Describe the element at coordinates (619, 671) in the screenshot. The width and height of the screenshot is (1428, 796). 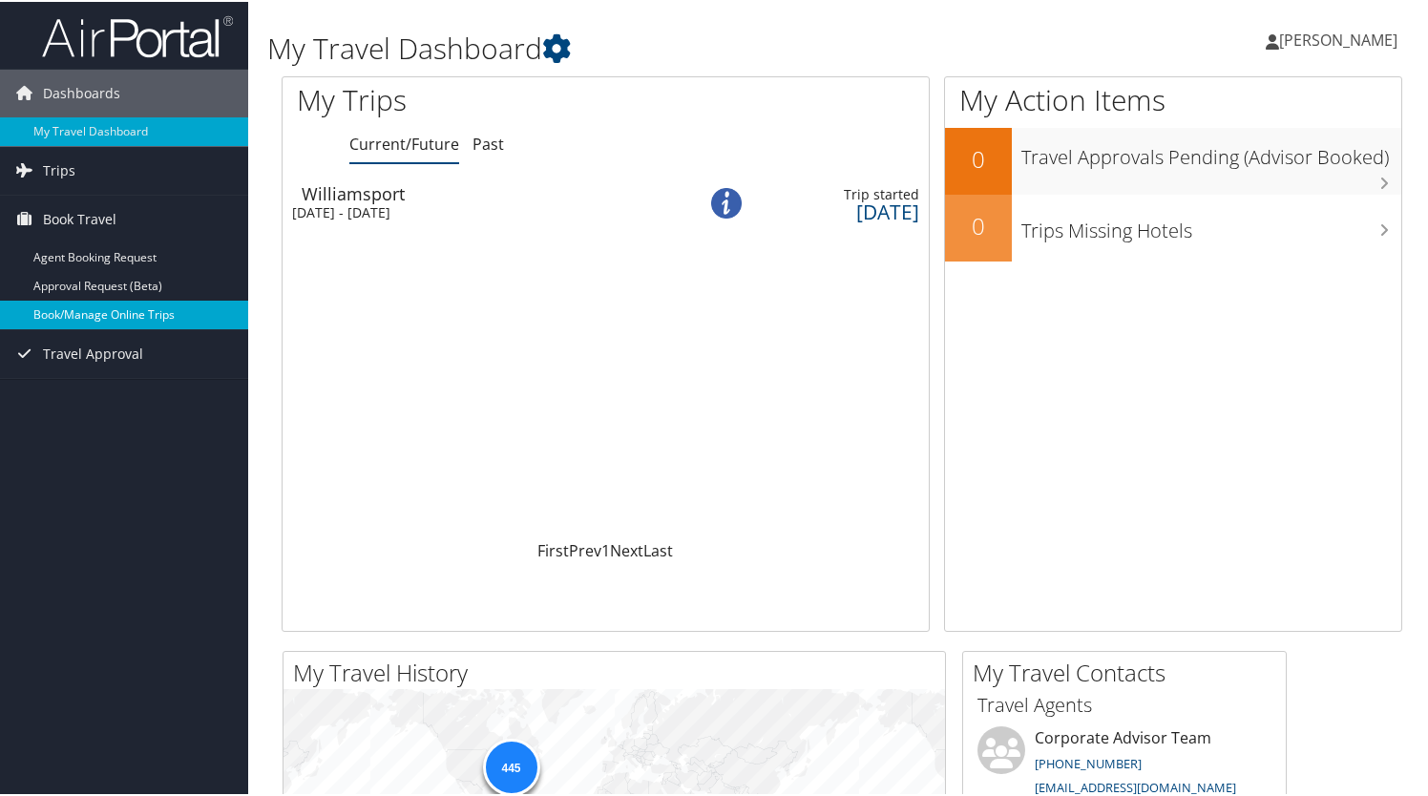
I see `h2: My Travel History` at that location.